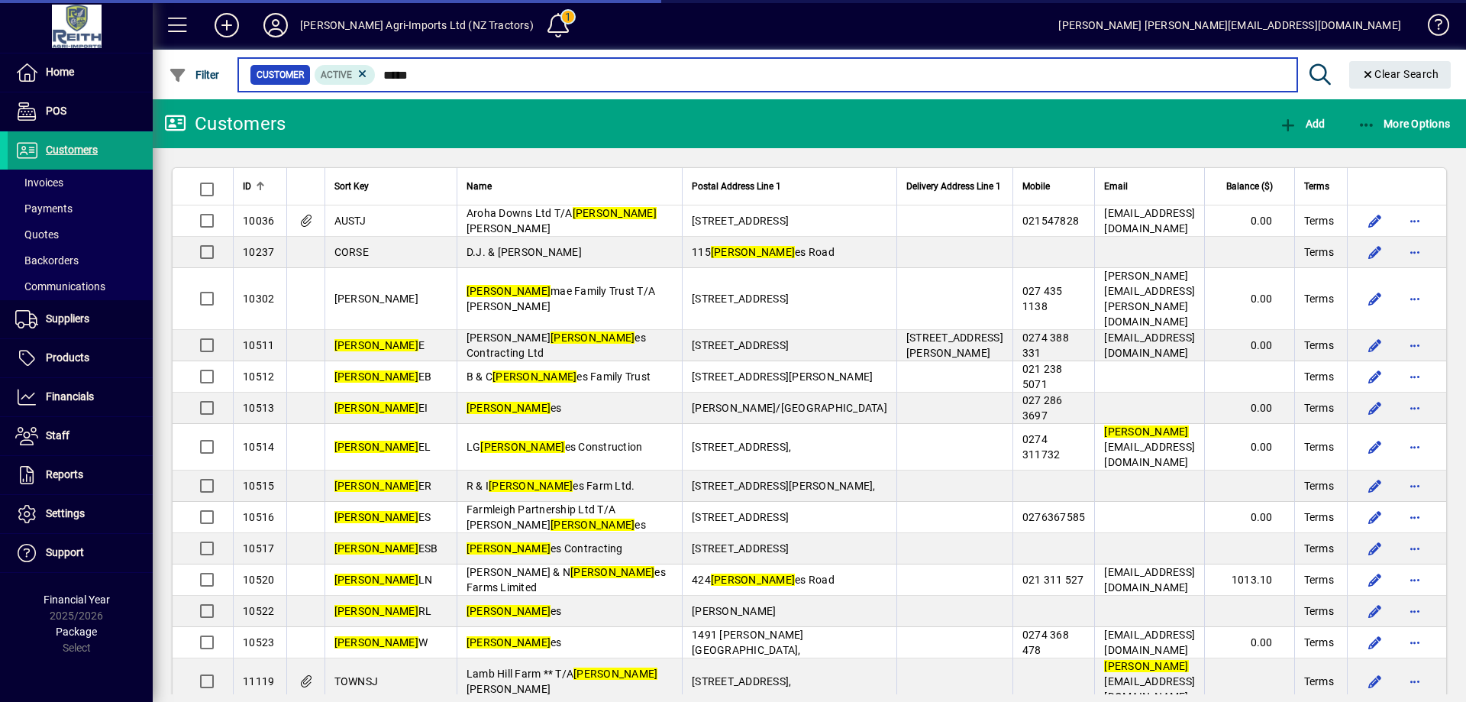  What do you see at coordinates (383, 580) in the screenshot?
I see `span: LN` at bounding box center [383, 580].